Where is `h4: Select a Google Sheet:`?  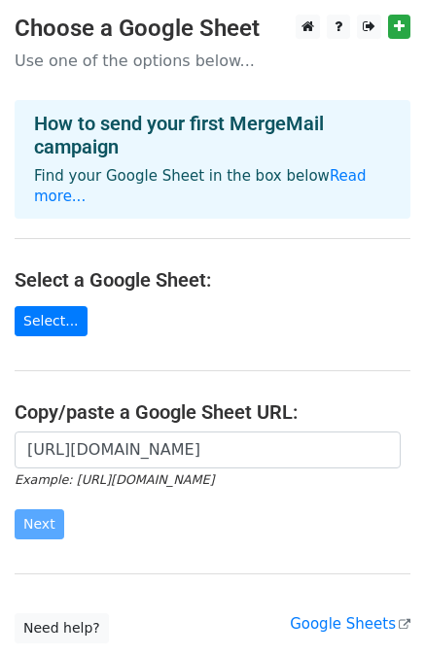 h4: Select a Google Sheet: is located at coordinates (212, 280).